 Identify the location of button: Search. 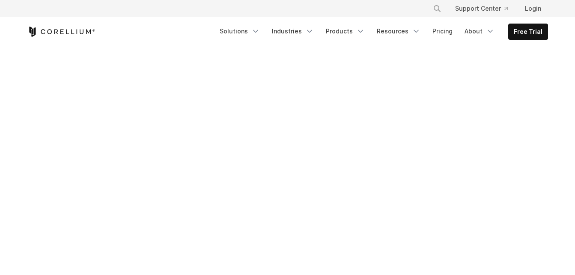
(437, 9).